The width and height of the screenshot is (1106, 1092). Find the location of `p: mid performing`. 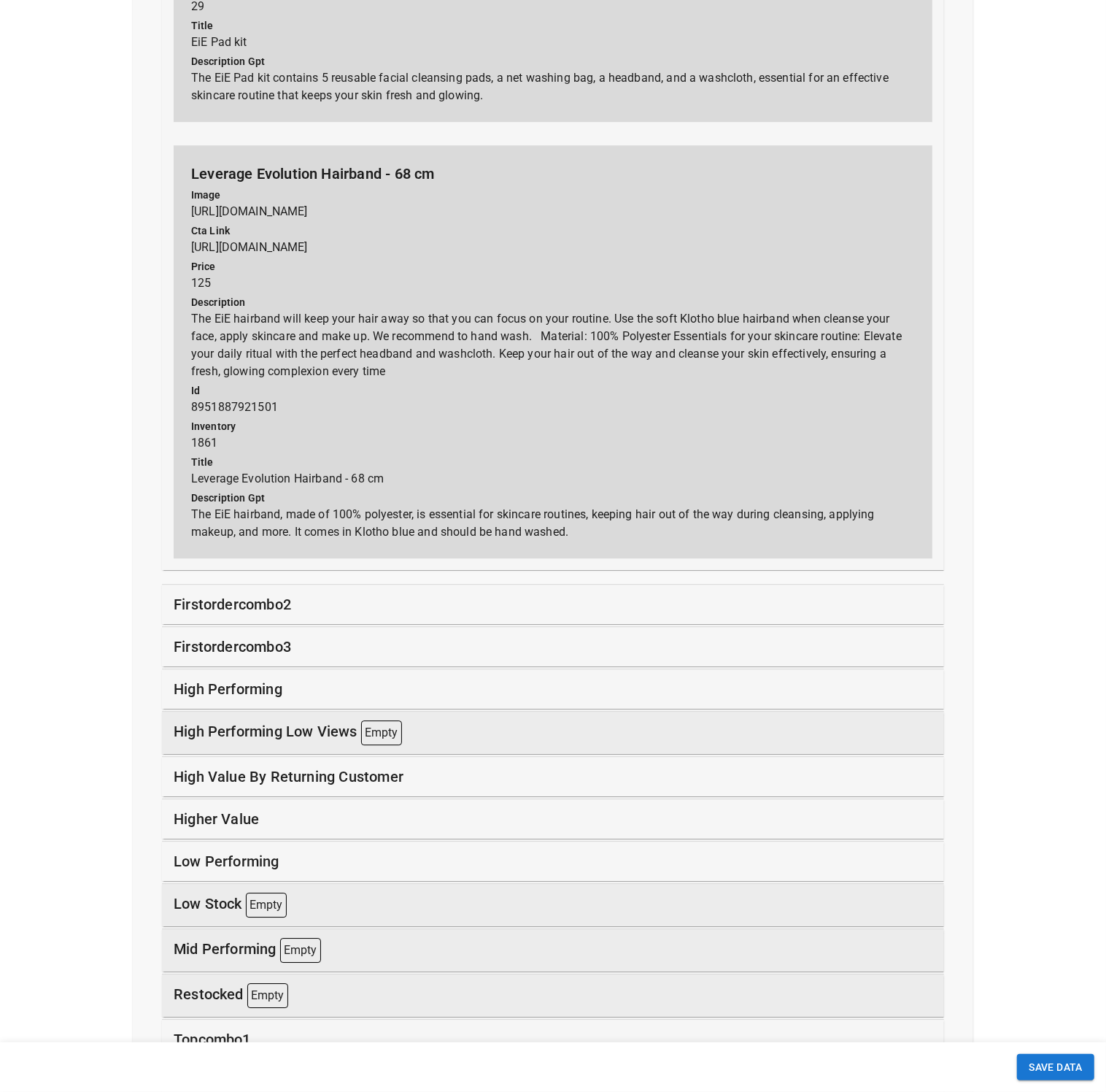

p: mid performing is located at coordinates (248, 950).